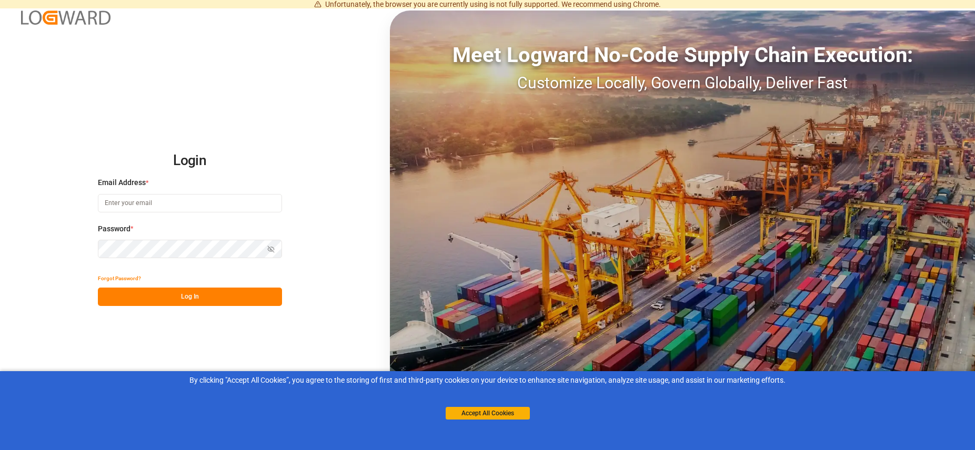 This screenshot has height=450, width=975. Describe the element at coordinates (121, 183) in the screenshot. I see `span: Email Address` at that location.